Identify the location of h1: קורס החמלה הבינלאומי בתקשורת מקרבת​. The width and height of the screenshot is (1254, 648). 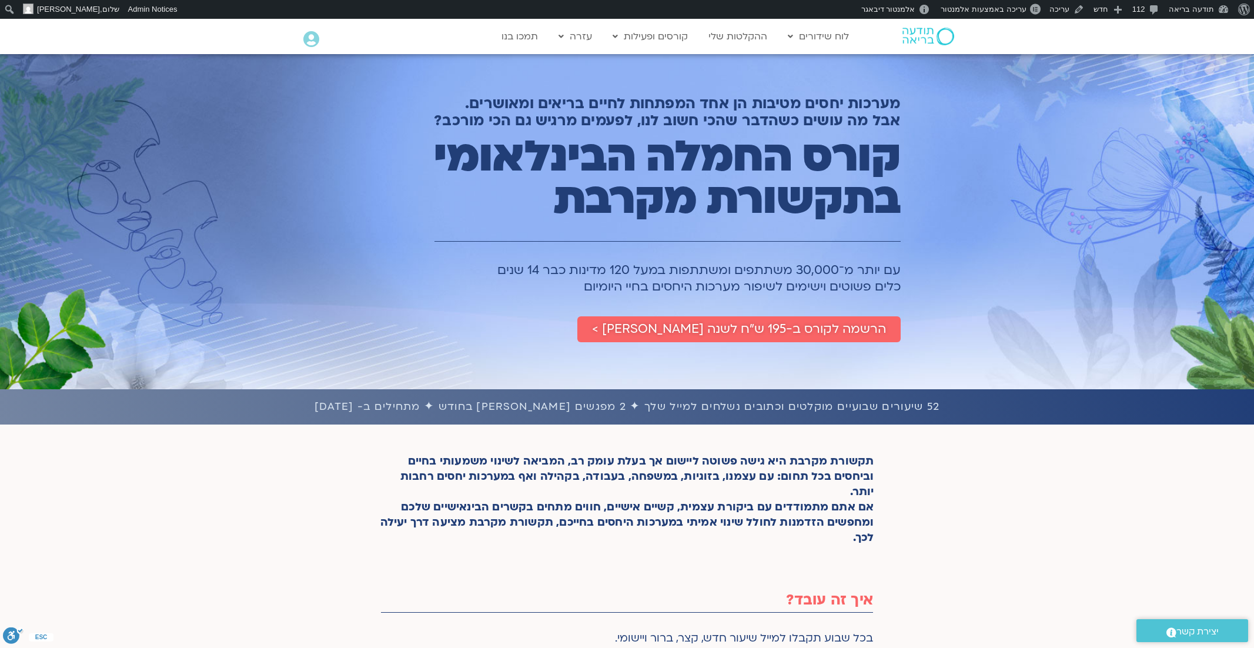
(641, 178).